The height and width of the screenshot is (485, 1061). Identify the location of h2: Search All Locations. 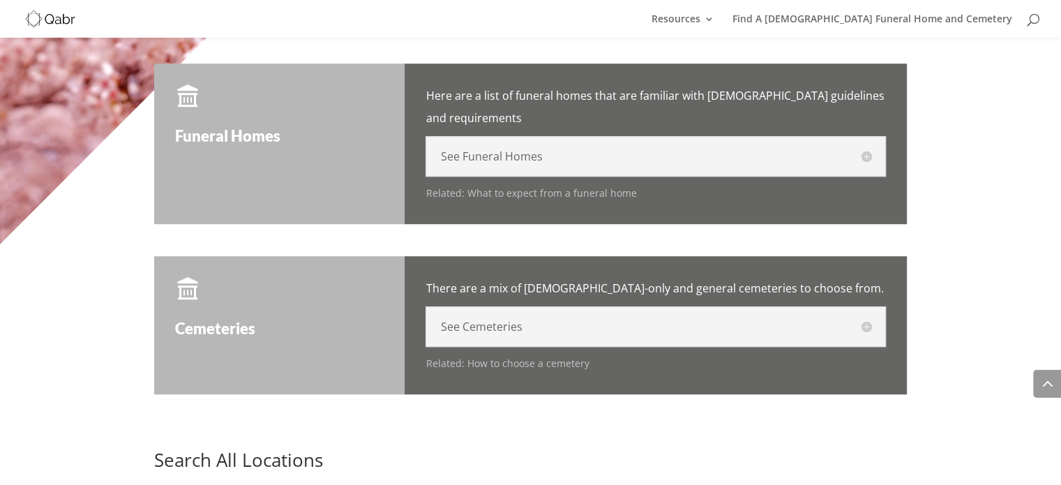
(531, 463).